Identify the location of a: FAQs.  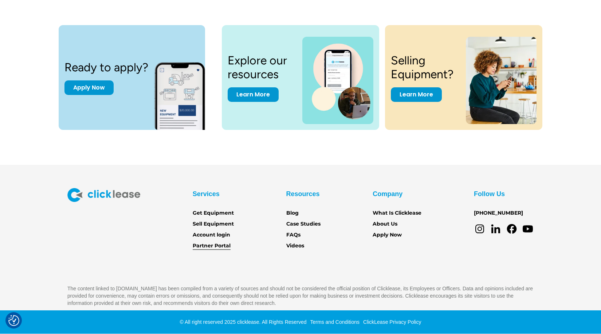
(293, 235).